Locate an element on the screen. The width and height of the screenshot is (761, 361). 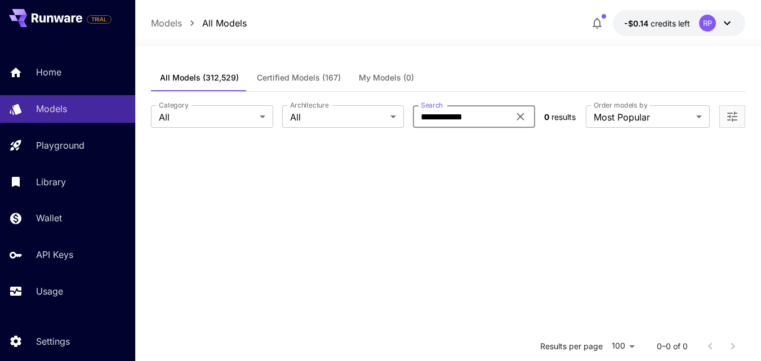
p: Settings is located at coordinates (53, 341).